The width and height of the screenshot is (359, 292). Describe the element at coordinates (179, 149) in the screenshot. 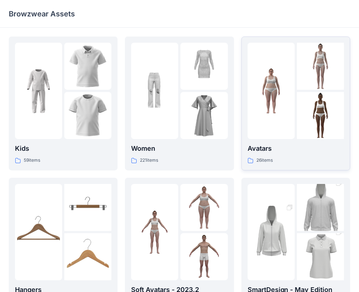

I see `p: Women` at that location.